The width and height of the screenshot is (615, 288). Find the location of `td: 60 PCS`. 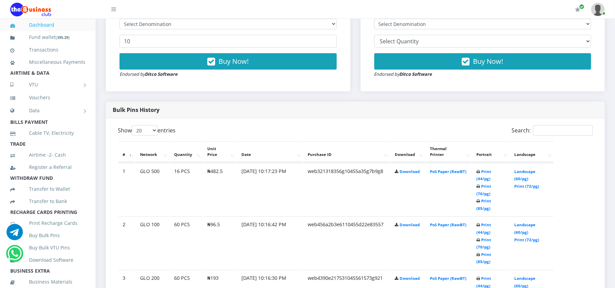

td: 60 PCS is located at coordinates (186, 243).